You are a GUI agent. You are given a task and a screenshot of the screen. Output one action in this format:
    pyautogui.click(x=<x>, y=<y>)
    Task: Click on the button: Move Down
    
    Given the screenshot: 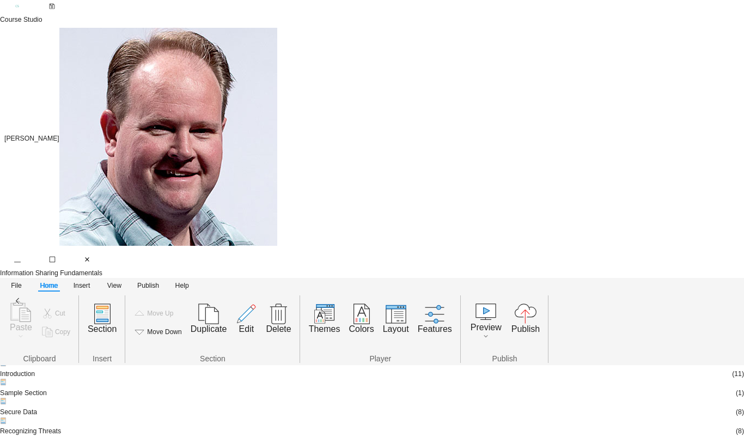 What is the action you would take?
    pyautogui.click(x=157, y=332)
    